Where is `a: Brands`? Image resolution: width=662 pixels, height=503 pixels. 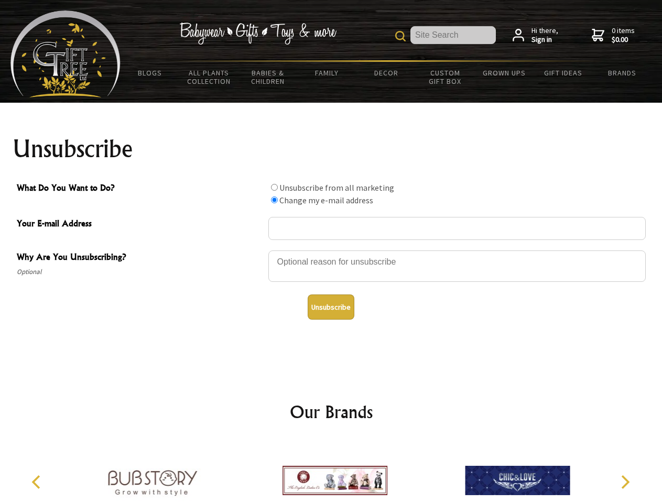
a: Brands is located at coordinates (622, 73).